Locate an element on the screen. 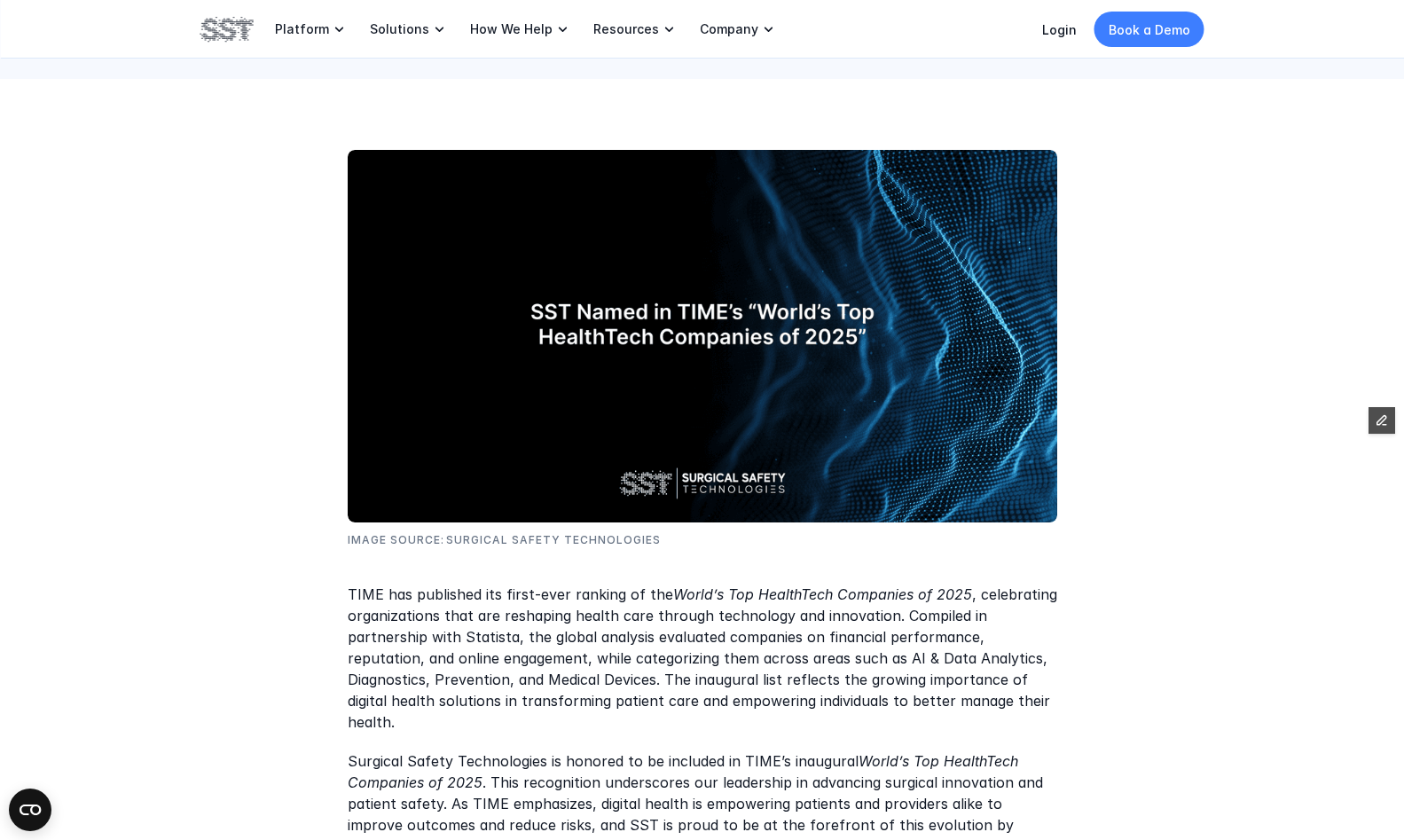 The image size is (1404, 840). a: Book a Demo is located at coordinates (1149, 29).